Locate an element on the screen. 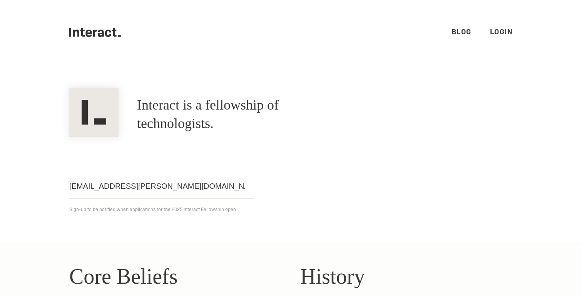  input: Email address... is located at coordinates (162, 186).